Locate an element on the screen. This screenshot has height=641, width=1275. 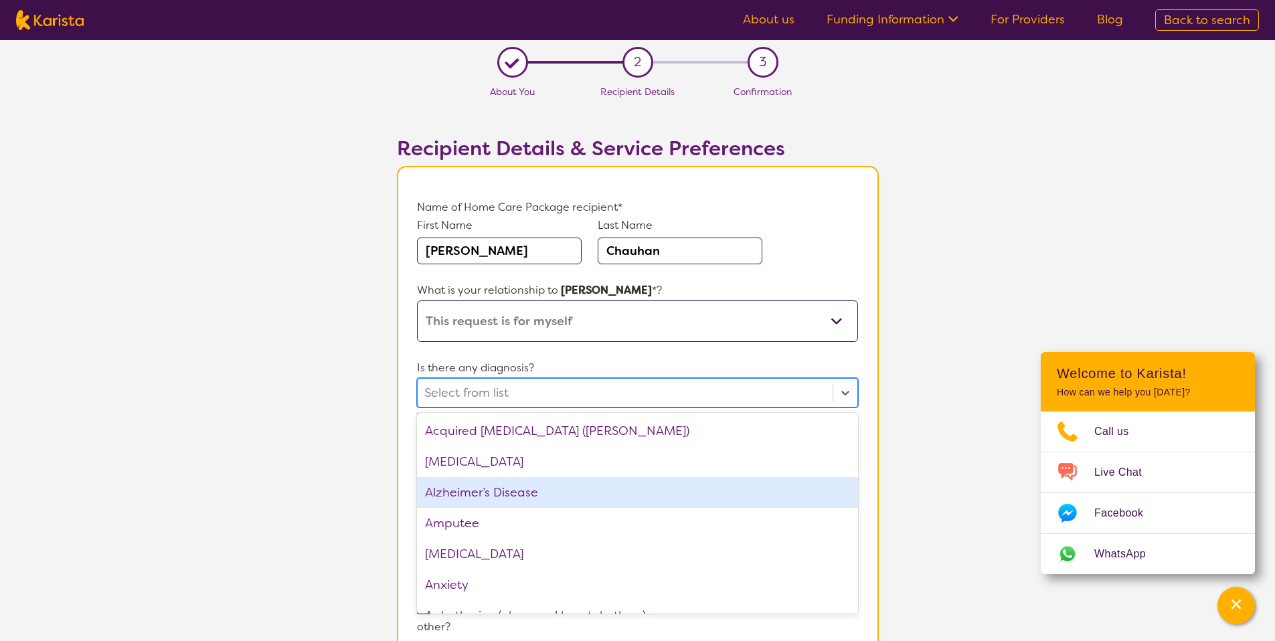
h2: Recipient Details & Service Preferences is located at coordinates (638, 149).